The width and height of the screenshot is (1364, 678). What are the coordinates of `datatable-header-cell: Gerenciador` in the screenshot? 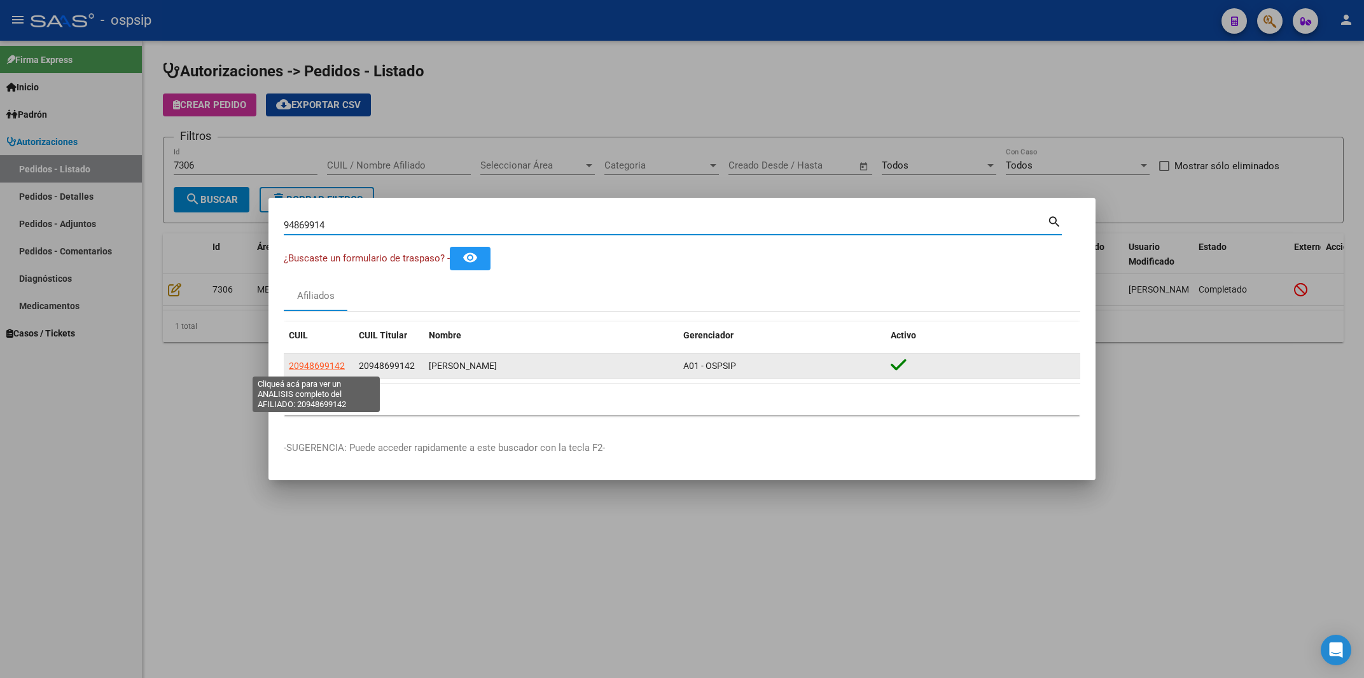 It's located at (782, 335).